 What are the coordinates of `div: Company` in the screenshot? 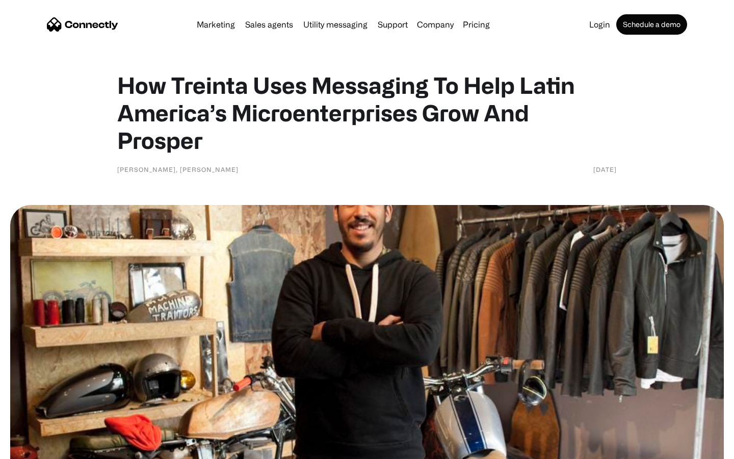 It's located at (435, 24).